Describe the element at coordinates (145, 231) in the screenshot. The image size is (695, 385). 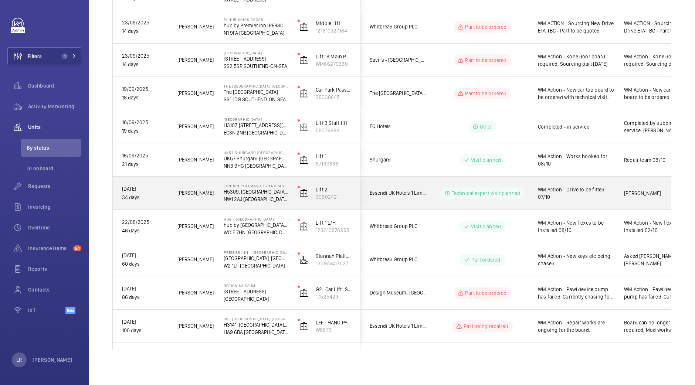
I see `p: 46 days` at that location.